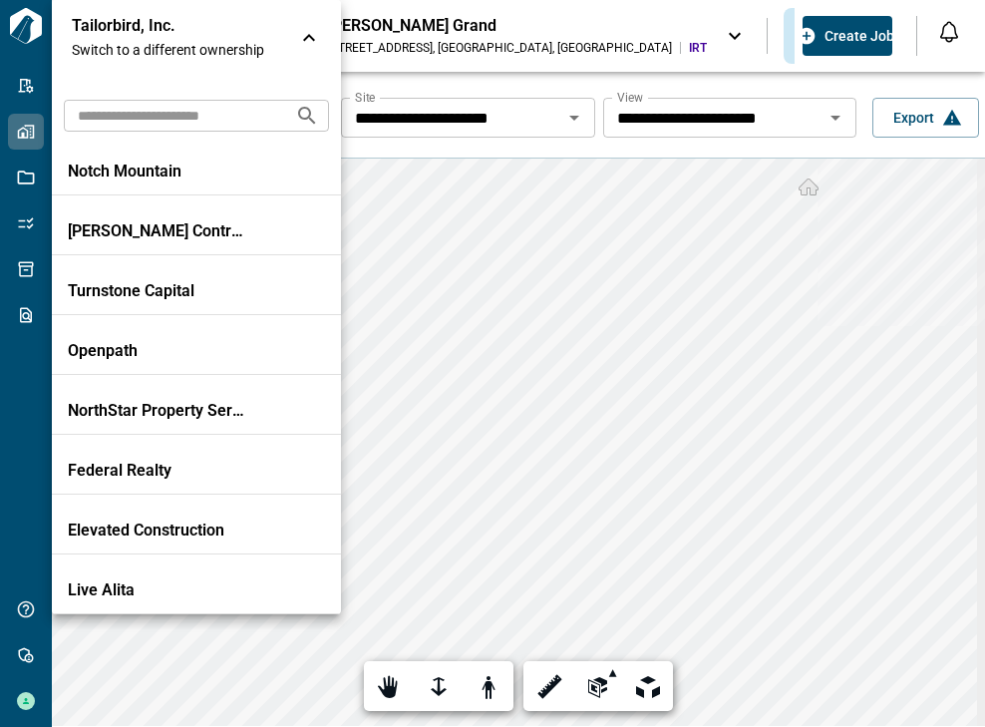 This screenshot has height=727, width=985. What do you see at coordinates (158, 172) in the screenshot?
I see `p: Notch Mountain` at bounding box center [158, 172].